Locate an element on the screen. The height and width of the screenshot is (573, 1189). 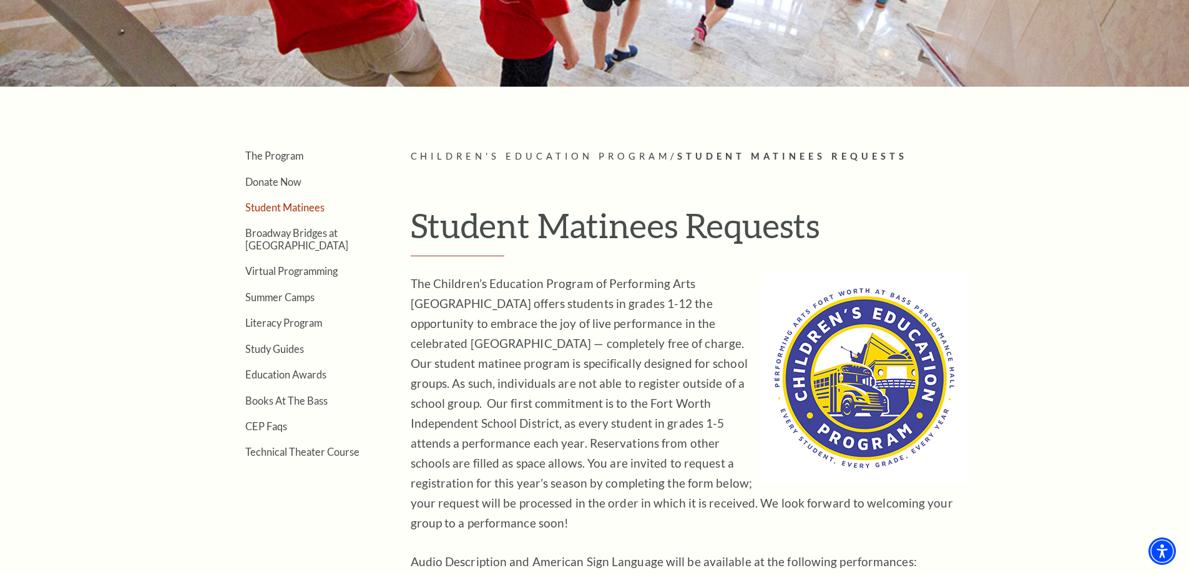
span: Children's Education Program is located at coordinates (540, 156).